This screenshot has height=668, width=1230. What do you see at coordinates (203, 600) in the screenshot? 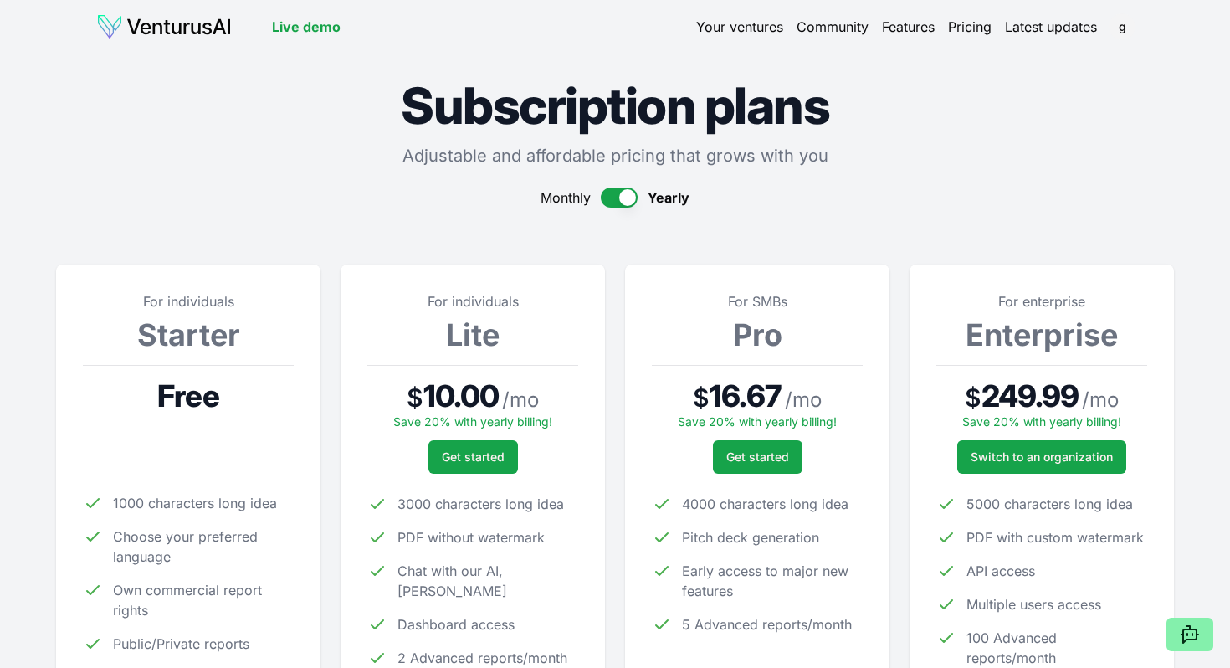
I see `span: Own commercial report rights` at bounding box center [203, 600].